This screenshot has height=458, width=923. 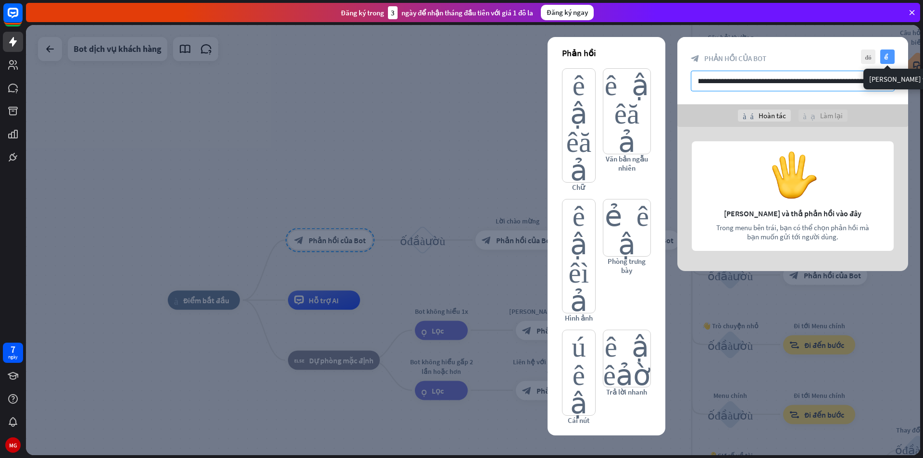 What do you see at coordinates (13, 357) in the screenshot?
I see `font: ngày` at bounding box center [13, 357].